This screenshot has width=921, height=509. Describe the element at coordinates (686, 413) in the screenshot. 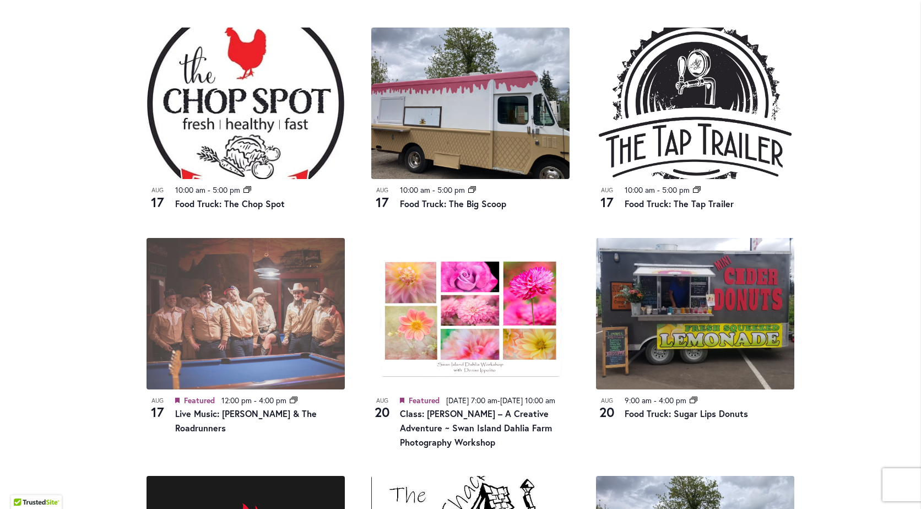

I see `a: Food Truck: Sugar Lips Donuts` at that location.